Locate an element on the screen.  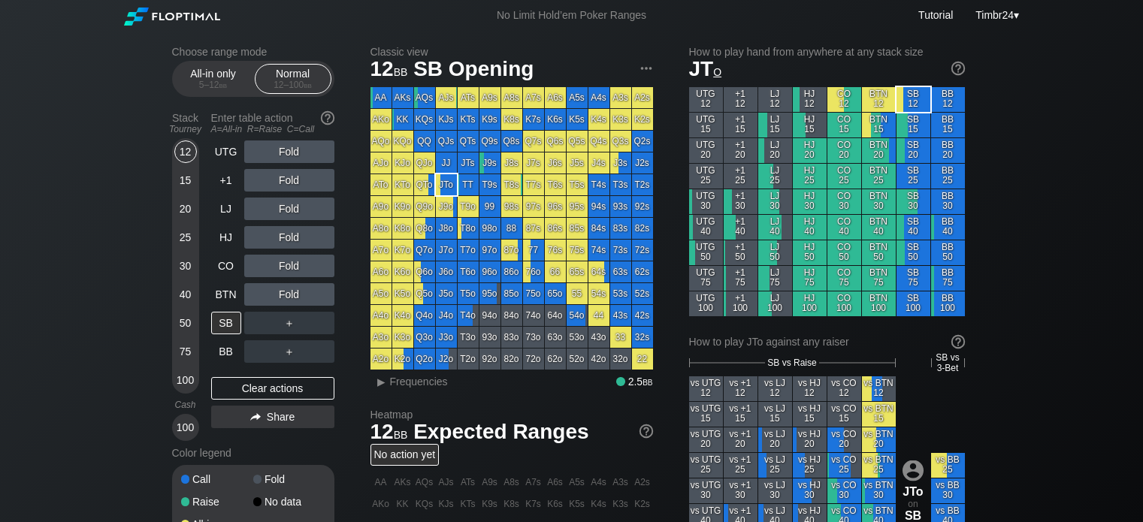
div: K5o is located at coordinates (403, 294).